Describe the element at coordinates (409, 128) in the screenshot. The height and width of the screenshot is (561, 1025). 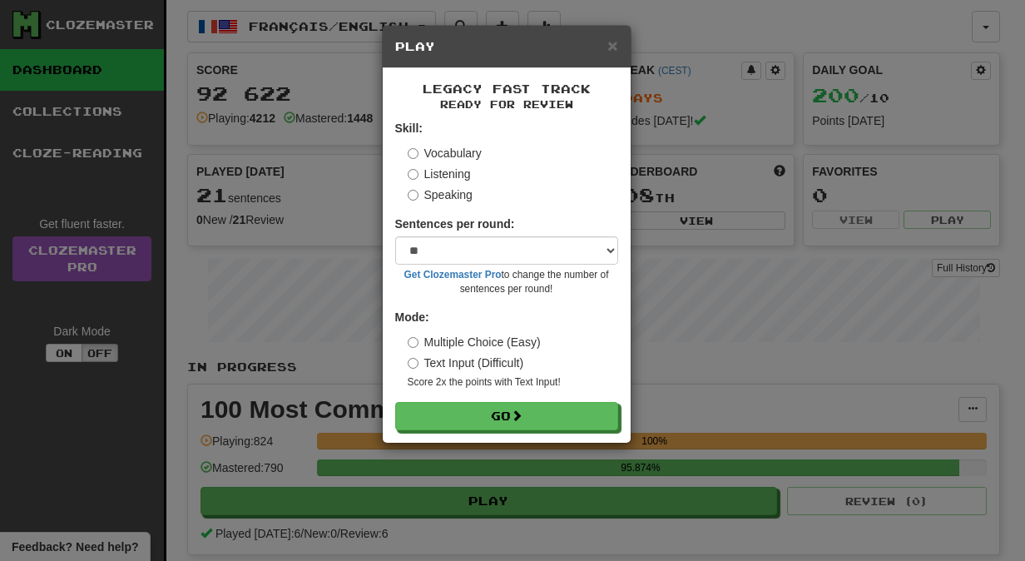
I see `strong: Skill:` at that location.